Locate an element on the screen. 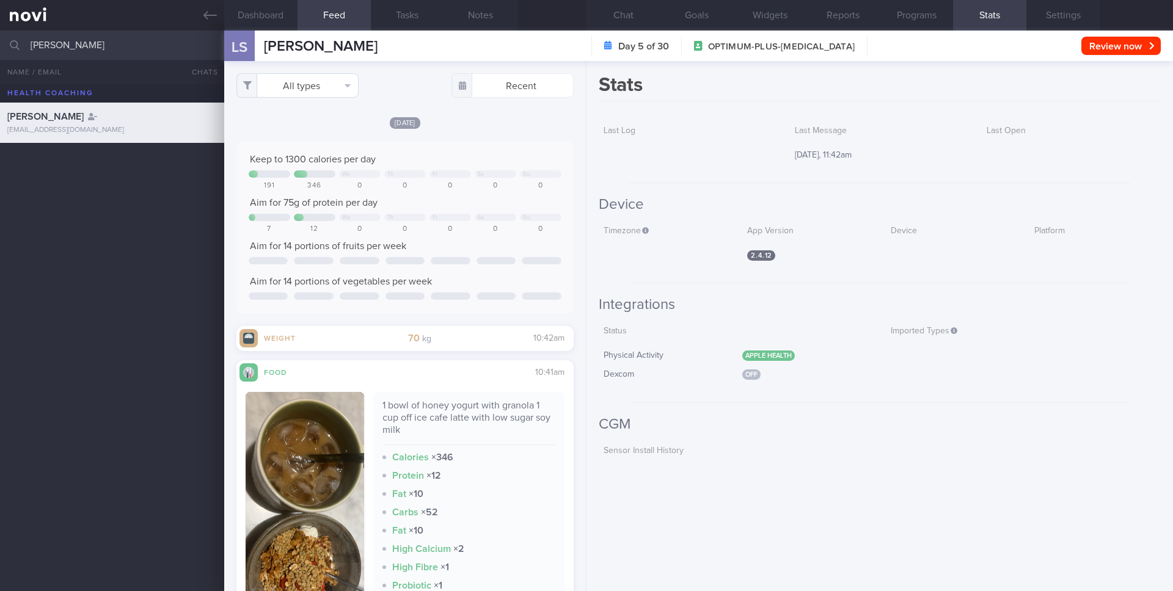 The height and width of the screenshot is (591, 1173). h2: CGM is located at coordinates (880, 425).